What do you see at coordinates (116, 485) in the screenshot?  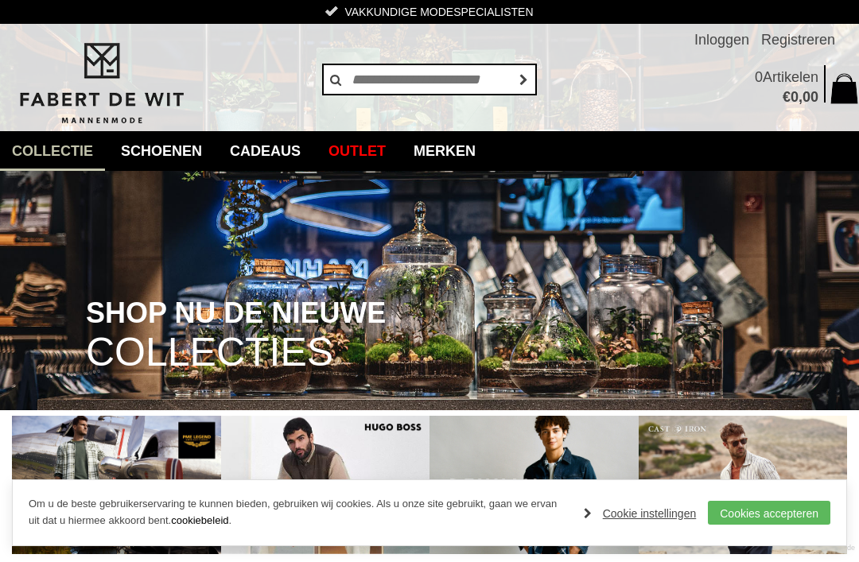 I see `img: PME` at bounding box center [116, 485].